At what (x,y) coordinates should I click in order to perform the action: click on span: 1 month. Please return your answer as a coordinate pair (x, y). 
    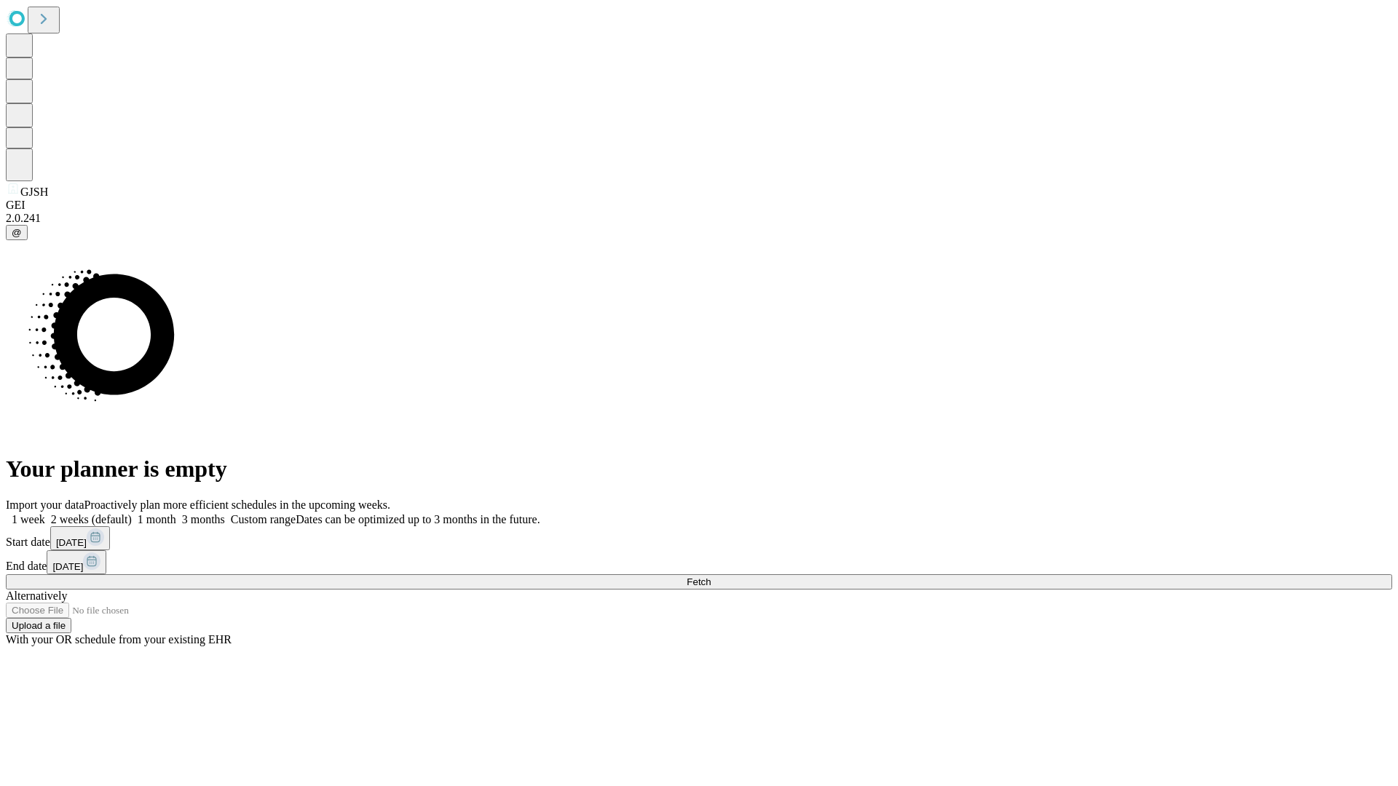
    Looking at the image, I should click on (157, 519).